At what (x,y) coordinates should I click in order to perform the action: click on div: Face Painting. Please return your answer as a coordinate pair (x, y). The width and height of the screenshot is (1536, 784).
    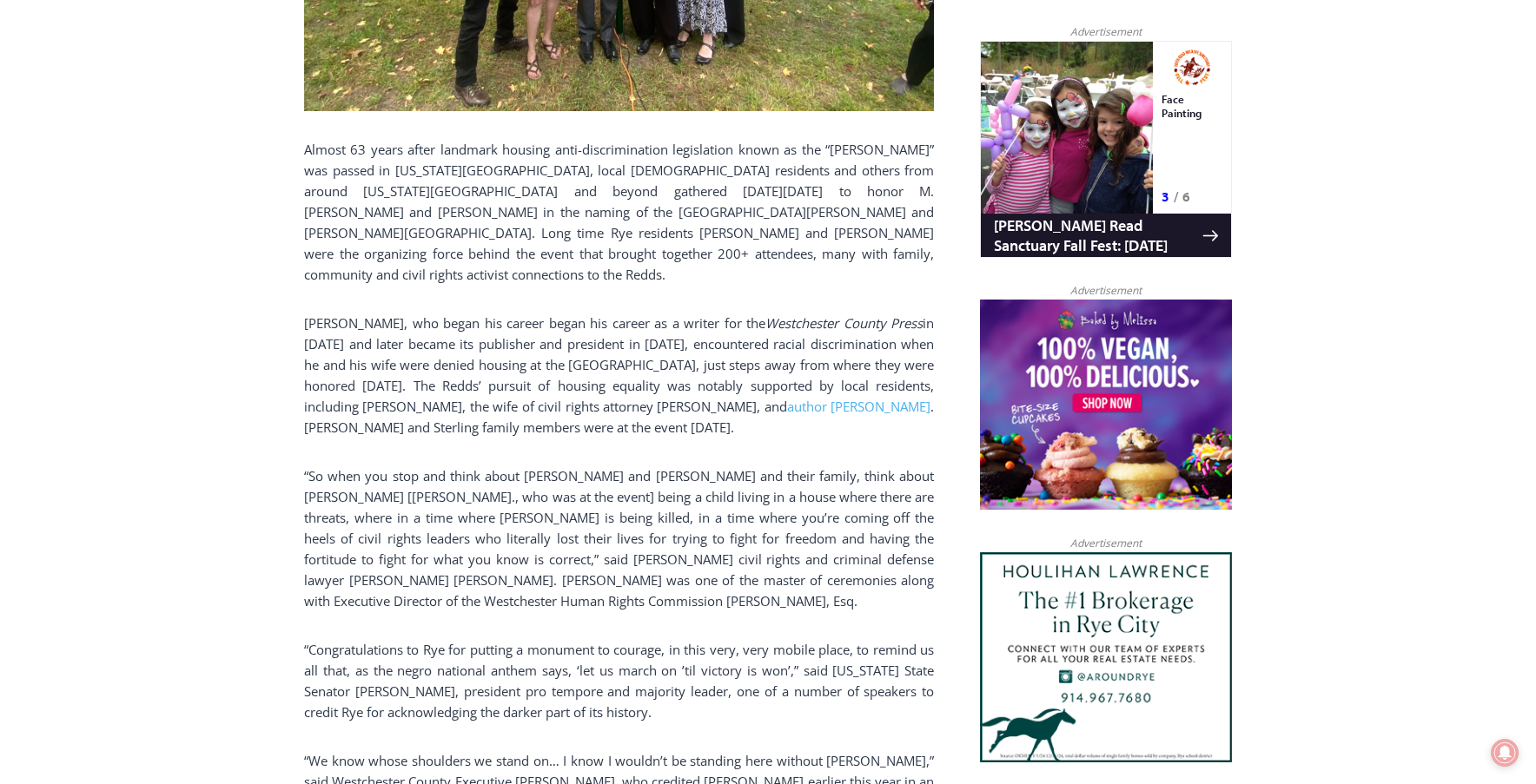
    Looking at the image, I should click on (212, 97).